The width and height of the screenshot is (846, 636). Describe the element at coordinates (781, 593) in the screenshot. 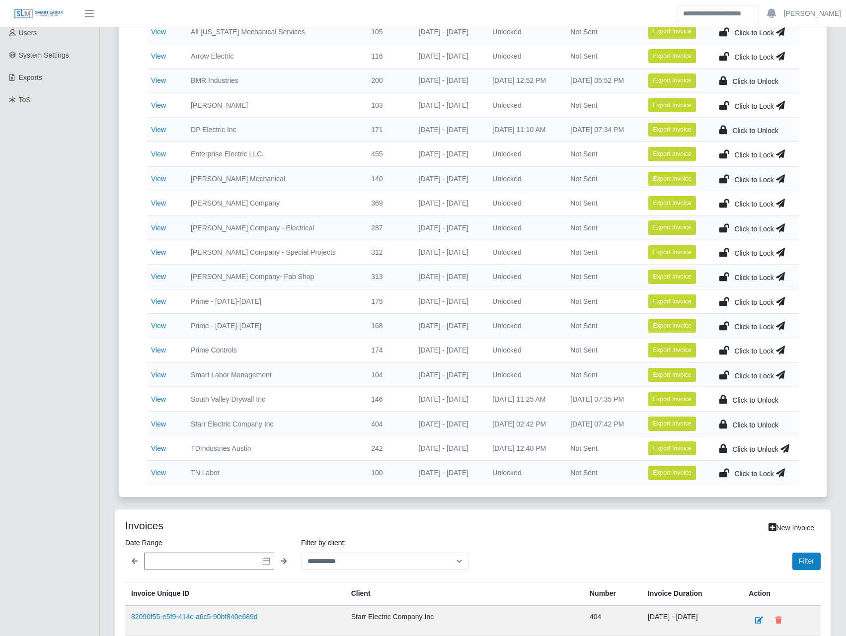

I see `th: Action` at that location.